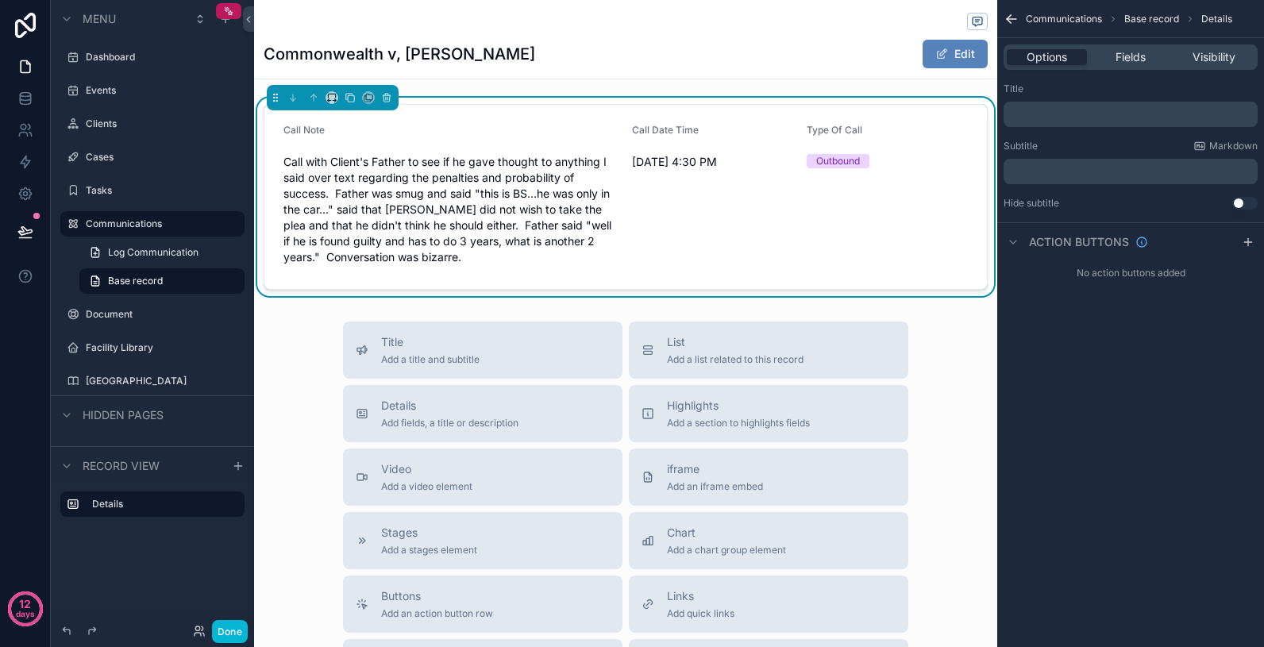  I want to click on span: Hidden pages, so click(123, 415).